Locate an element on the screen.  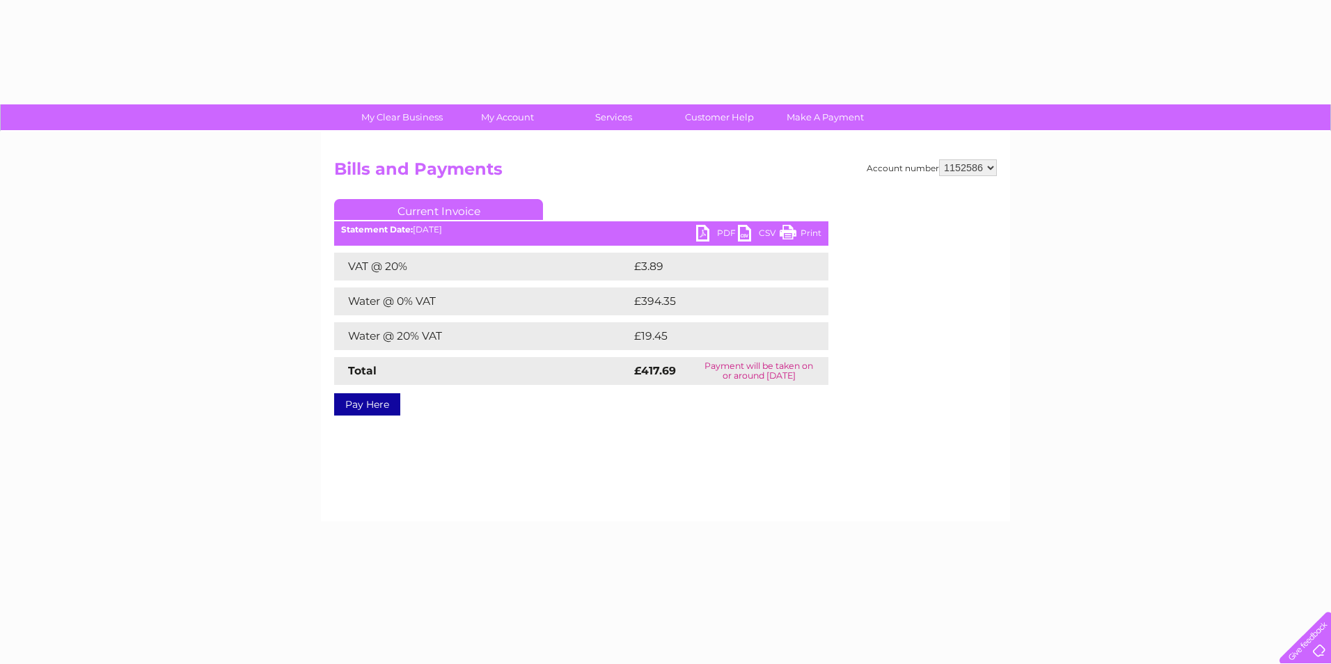
a: CSV is located at coordinates (759, 235).